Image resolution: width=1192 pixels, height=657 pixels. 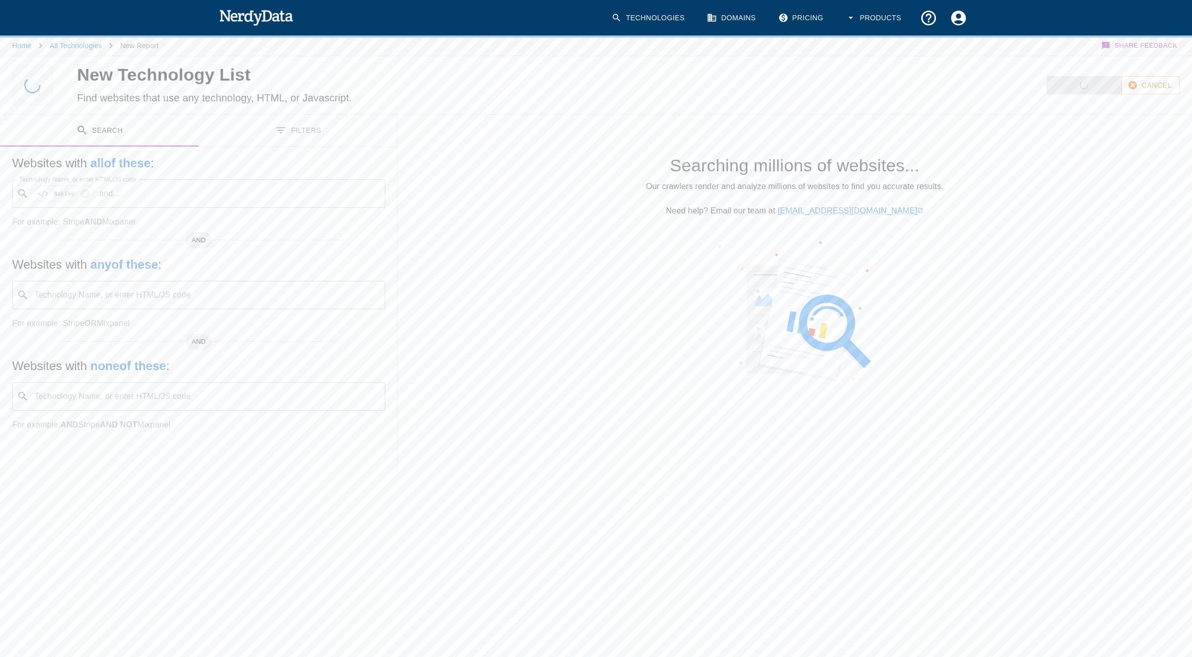 I want to click on b: all of these, so click(x=120, y=163).